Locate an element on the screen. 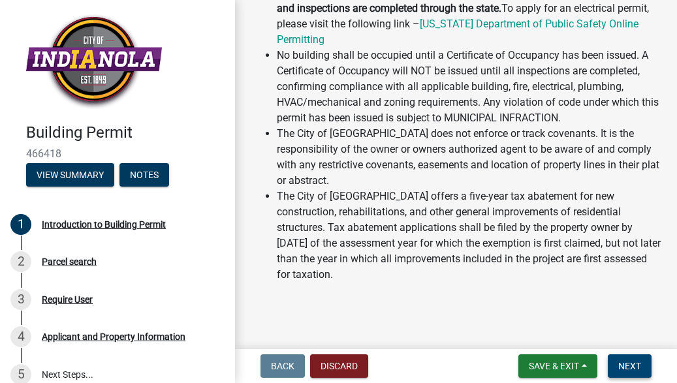 Image resolution: width=677 pixels, height=383 pixels. div: Applicant and Property Information is located at coordinates (114, 337).